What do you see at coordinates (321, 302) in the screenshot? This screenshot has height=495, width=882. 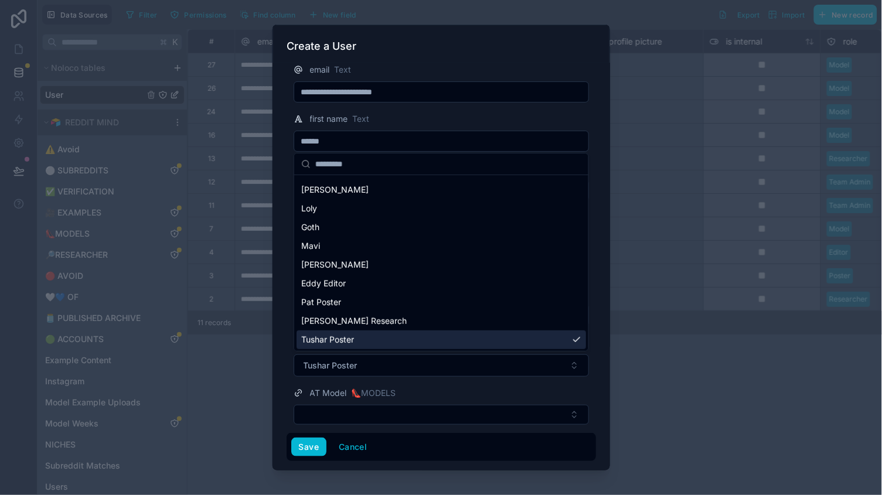 I see `span: Pat Poster` at bounding box center [321, 302].